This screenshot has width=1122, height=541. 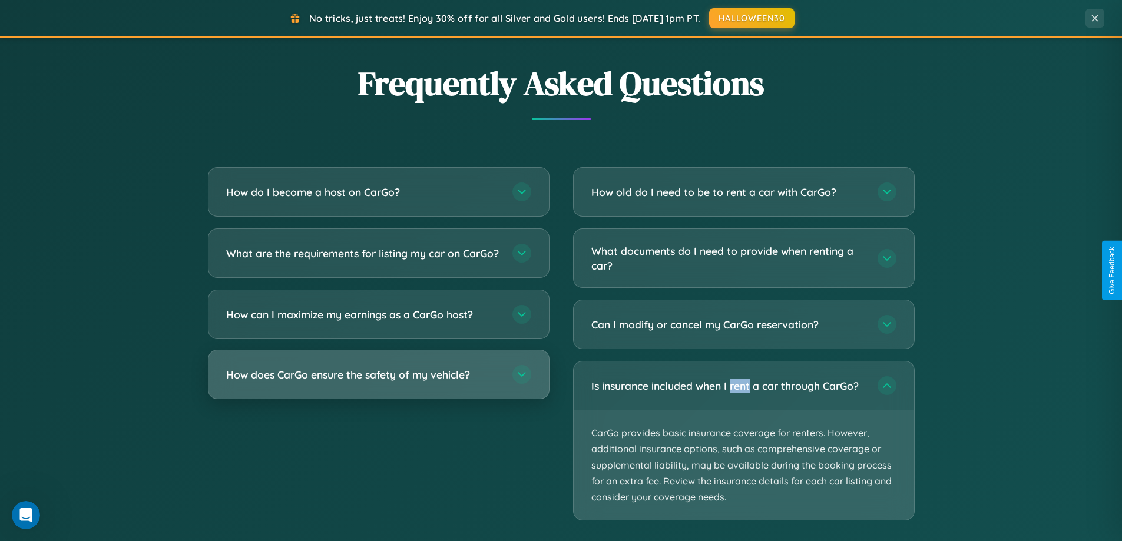 I want to click on h3: How old do I need to be to rent a car with CarGo?, so click(x=728, y=192).